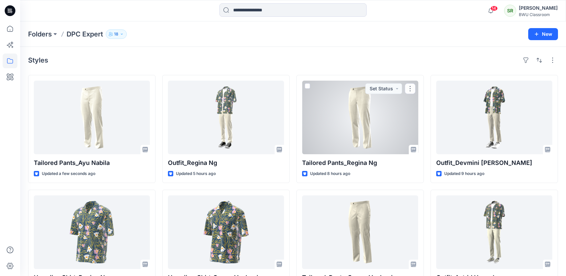 This screenshot has height=276, width=566. What do you see at coordinates (116, 34) in the screenshot?
I see `p: 18` at bounding box center [116, 34].